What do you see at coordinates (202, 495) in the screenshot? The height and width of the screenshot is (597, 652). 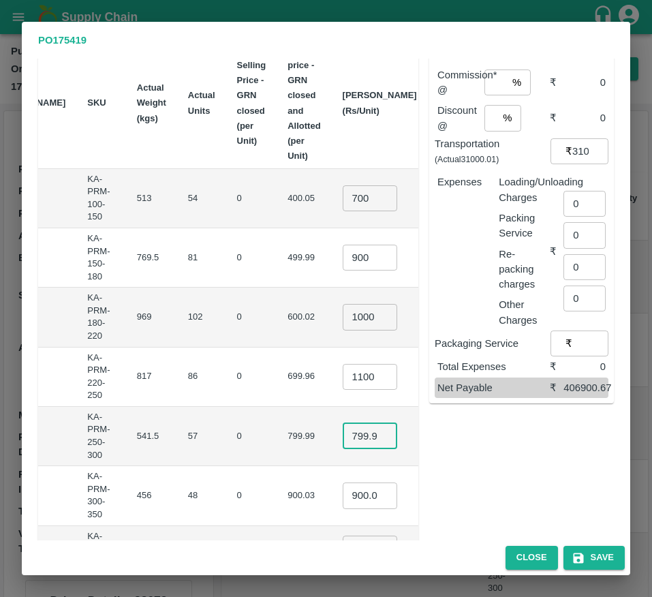 I see `td: 48` at bounding box center [202, 495].